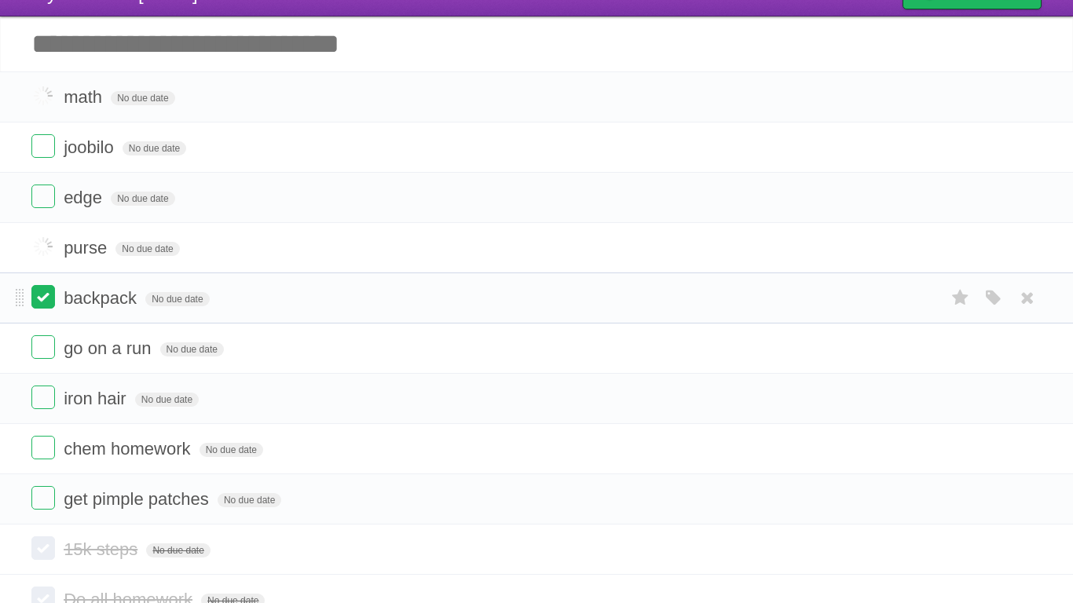  Describe the element at coordinates (109, 348) in the screenshot. I see `span: go on a run` at that location.